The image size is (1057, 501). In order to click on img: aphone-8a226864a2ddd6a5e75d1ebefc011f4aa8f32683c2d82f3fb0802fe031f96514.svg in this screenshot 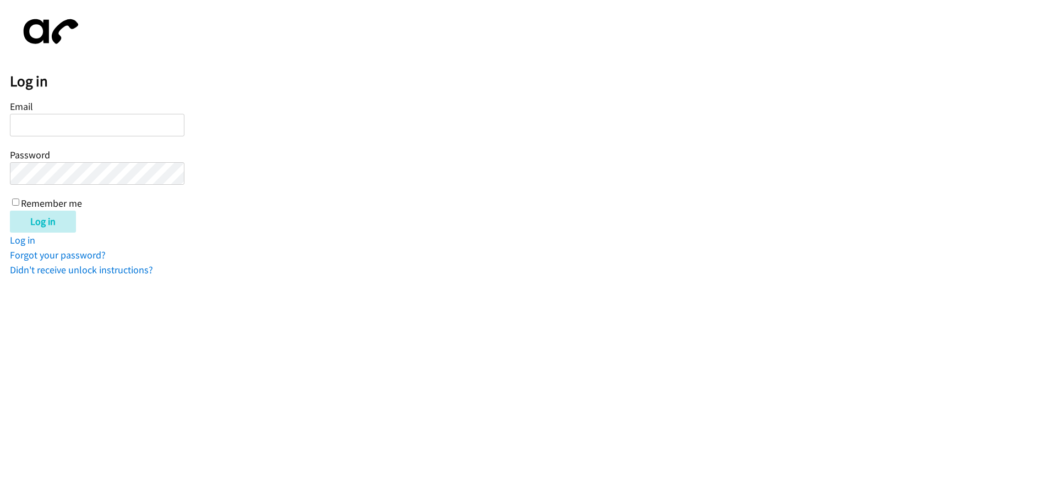, I will do `click(48, 31)`.